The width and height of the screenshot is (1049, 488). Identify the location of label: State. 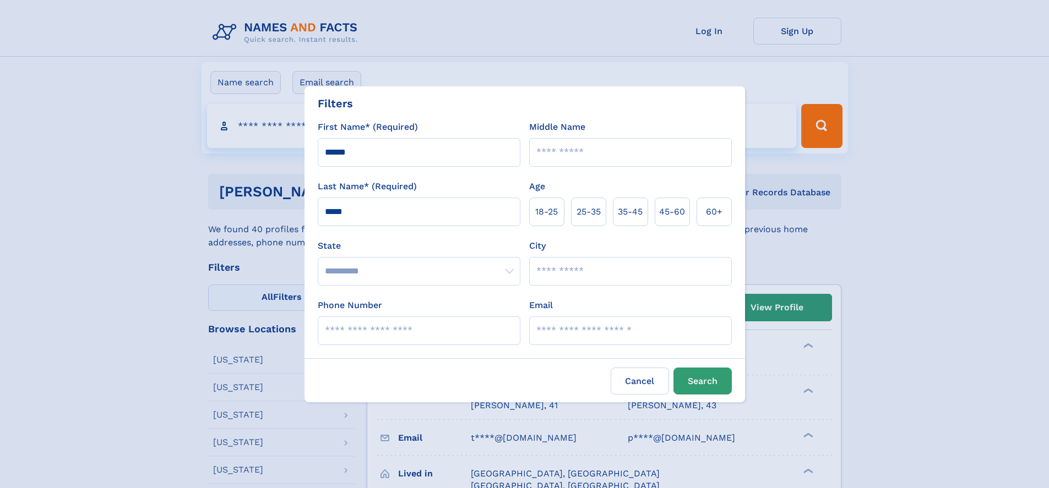
(419, 246).